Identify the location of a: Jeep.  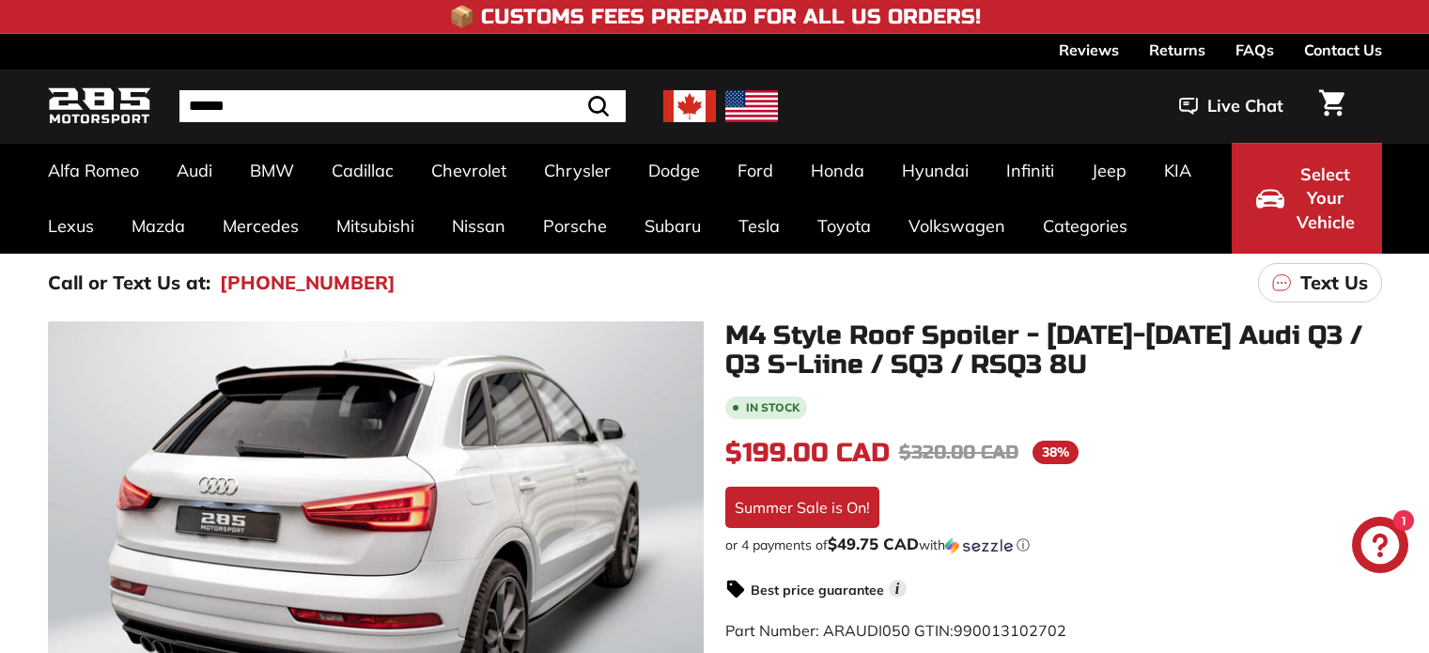
(1109, 170).